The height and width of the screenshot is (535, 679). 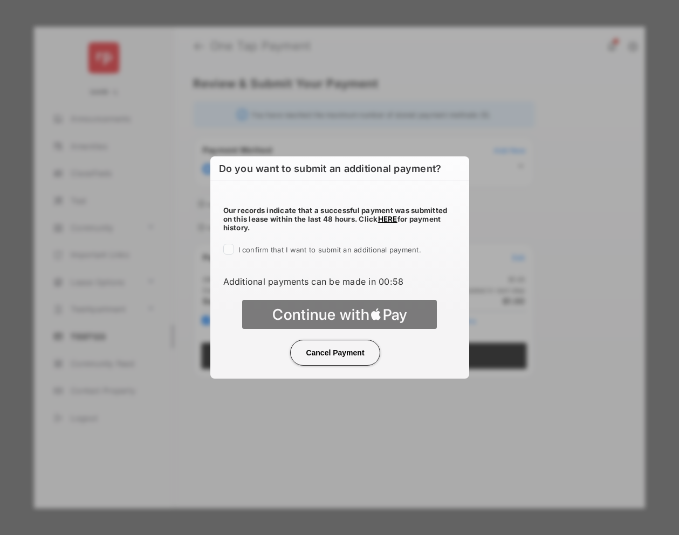 What do you see at coordinates (388, 219) in the screenshot?
I see `a: HERE` at bounding box center [388, 219].